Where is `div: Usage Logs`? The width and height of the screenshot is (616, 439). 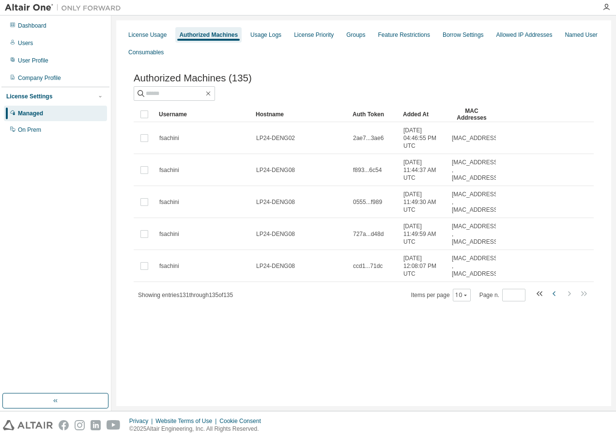
div: Usage Logs is located at coordinates (266, 35).